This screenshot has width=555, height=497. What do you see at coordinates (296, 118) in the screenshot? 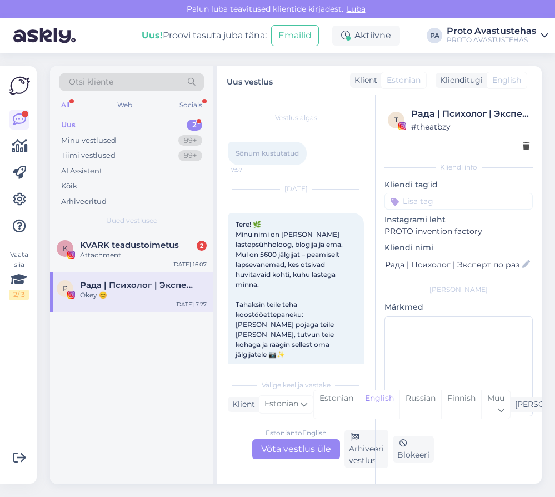
I see `div: Vestlus algas` at bounding box center [296, 118].